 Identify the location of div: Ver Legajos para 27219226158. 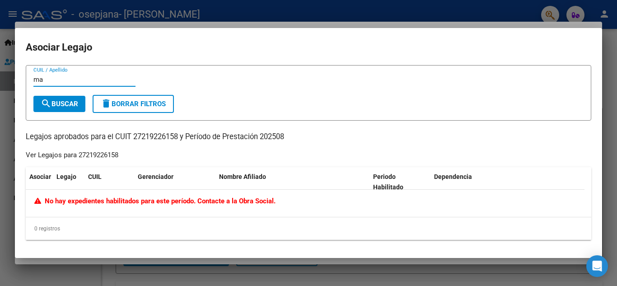
(72, 155).